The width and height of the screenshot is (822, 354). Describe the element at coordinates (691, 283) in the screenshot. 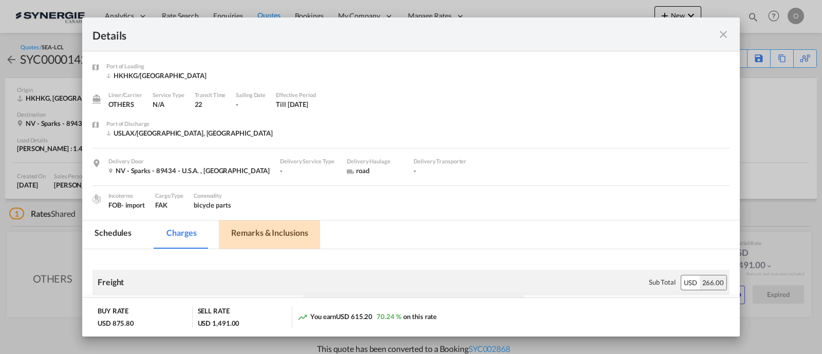

I see `div: USD` at that location.